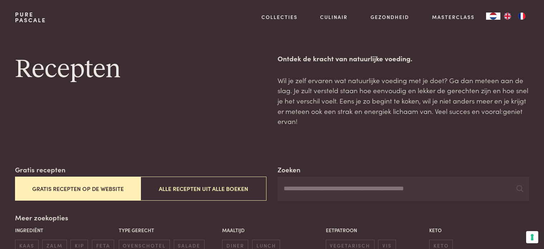 The image size is (544, 249). Describe the element at coordinates (390, 17) in the screenshot. I see `a: Gezondheid` at that location.